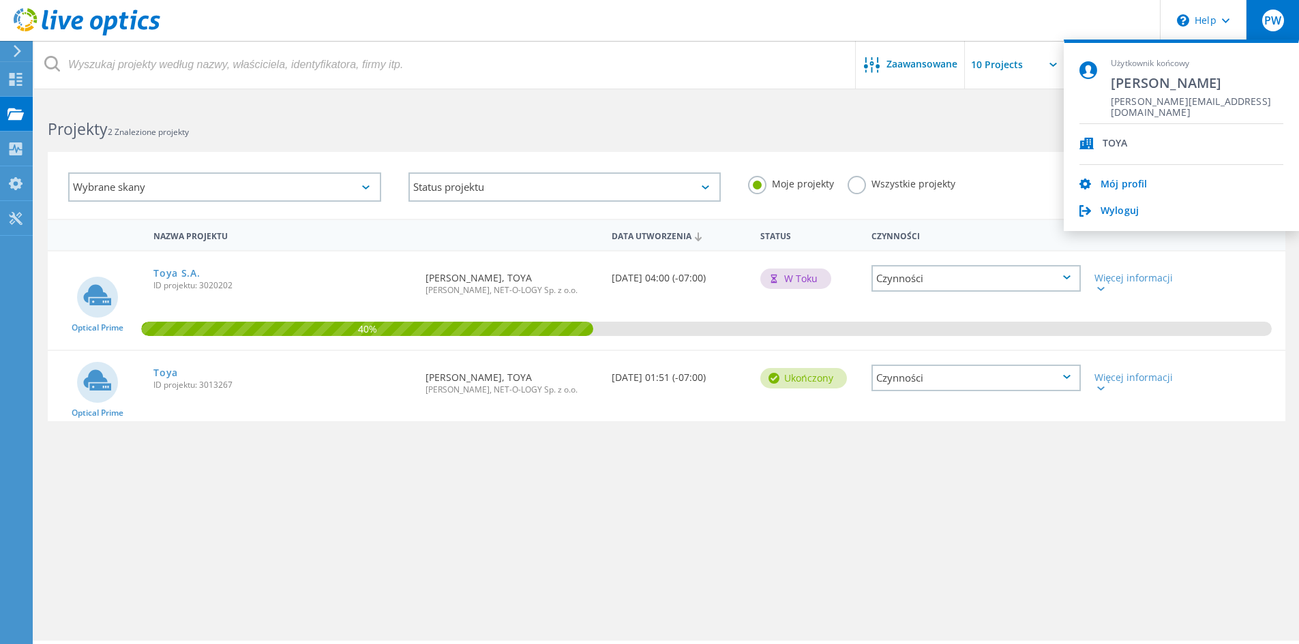  What do you see at coordinates (166, 373) in the screenshot?
I see `a: Toya` at bounding box center [166, 373].